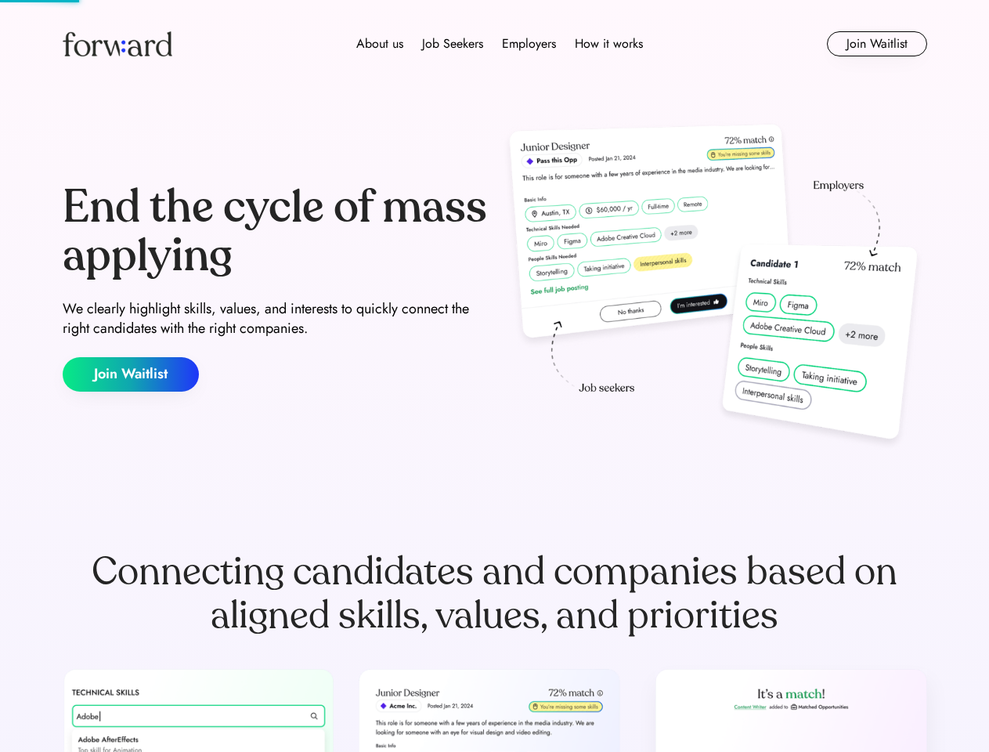 The image size is (989, 752). I want to click on div: End the cycle of mass applying, so click(276, 231).